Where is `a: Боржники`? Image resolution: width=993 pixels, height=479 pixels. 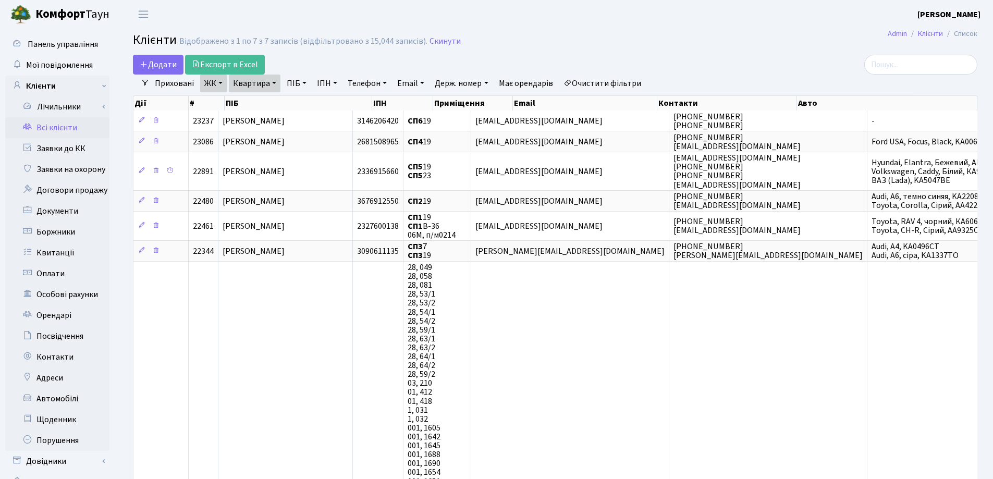
a: Боржники is located at coordinates (57, 232).